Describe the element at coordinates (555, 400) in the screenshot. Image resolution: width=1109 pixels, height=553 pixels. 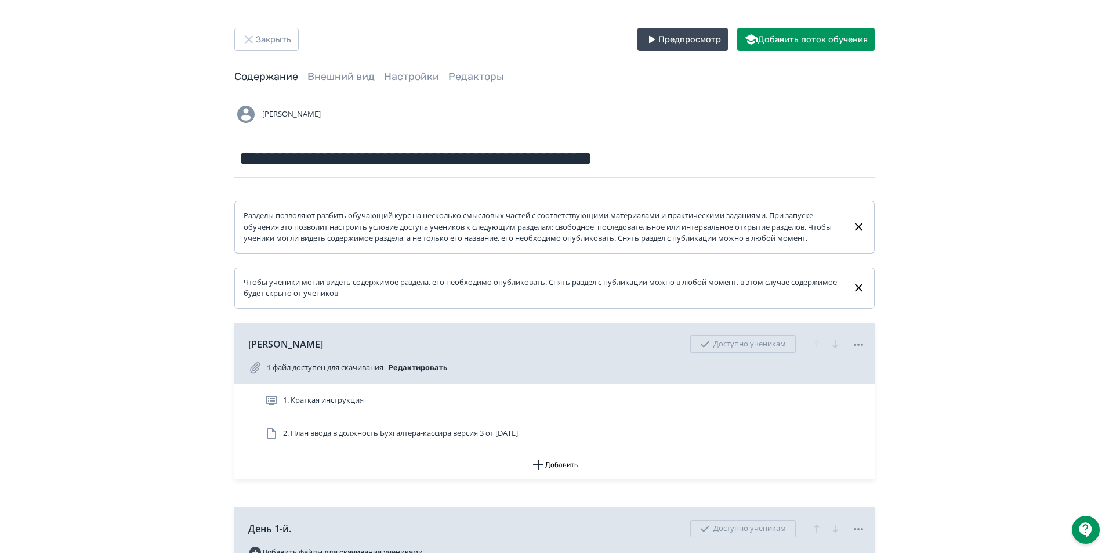
I see `div: 1. Краткая инструкция` at that location.